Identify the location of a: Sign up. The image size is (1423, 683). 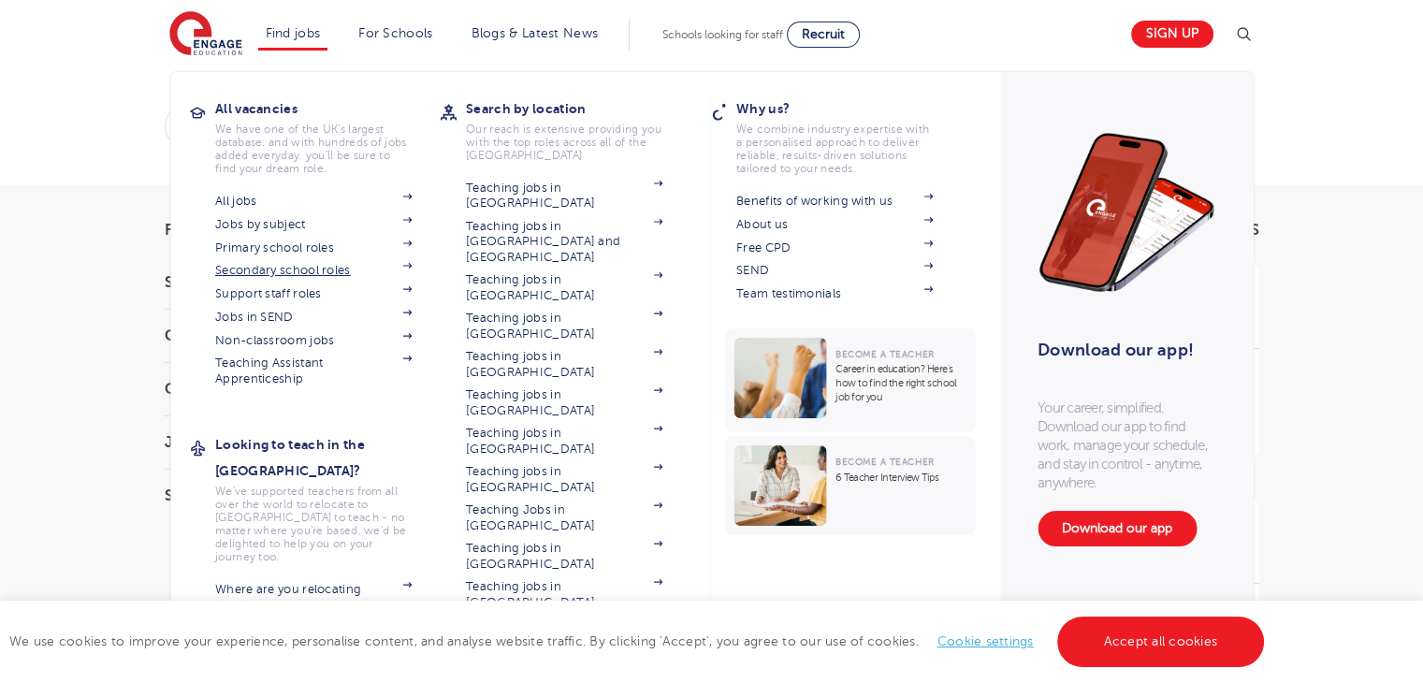
(1172, 34).